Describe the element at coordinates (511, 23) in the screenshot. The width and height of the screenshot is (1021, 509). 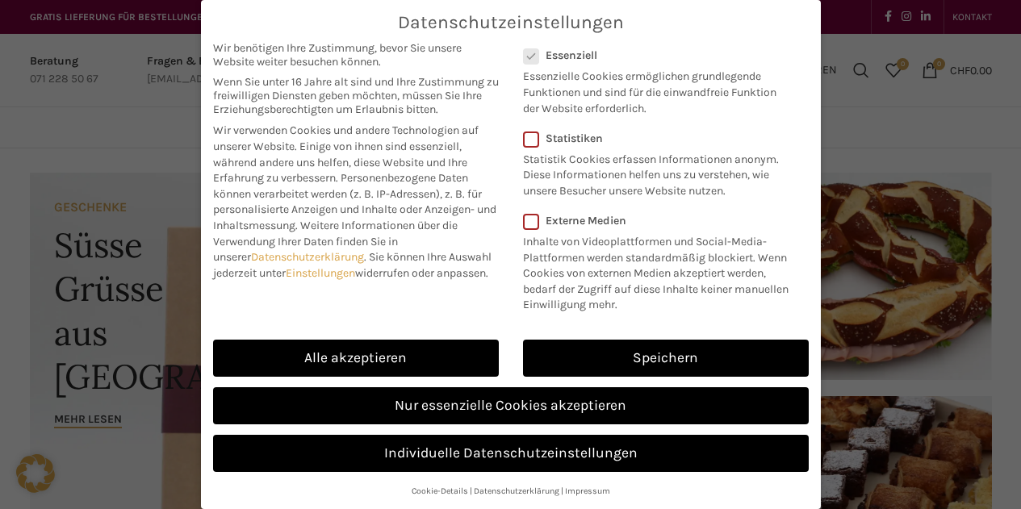
I see `span: Datenschutzeinstellungen` at that location.